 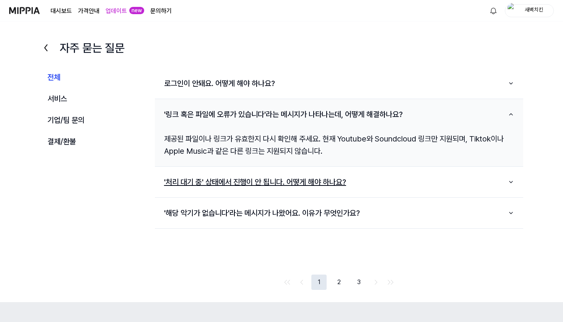 I want to click on a: 업데이트, so click(x=116, y=11).